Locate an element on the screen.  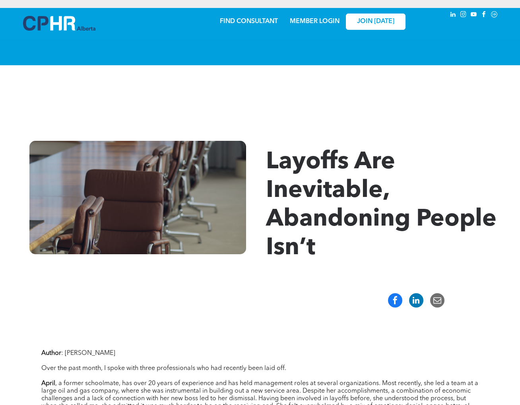
a: youtube is located at coordinates (474, 15).